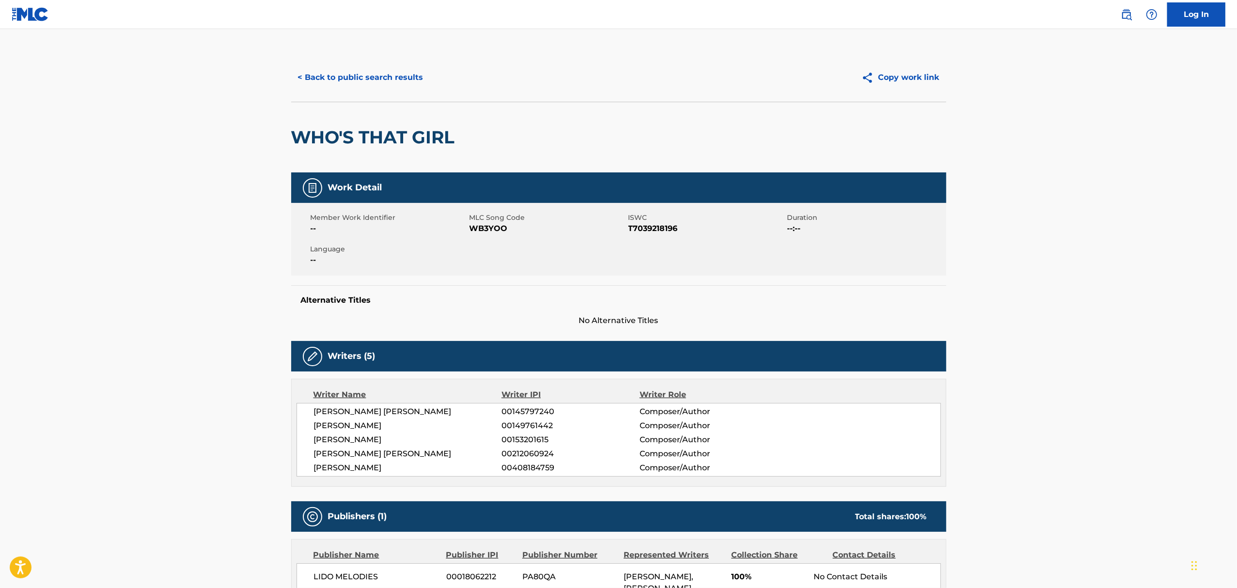 The width and height of the screenshot is (1237, 588). What do you see at coordinates (702, 395) in the screenshot?
I see `div: Writer Role` at bounding box center [702, 395].